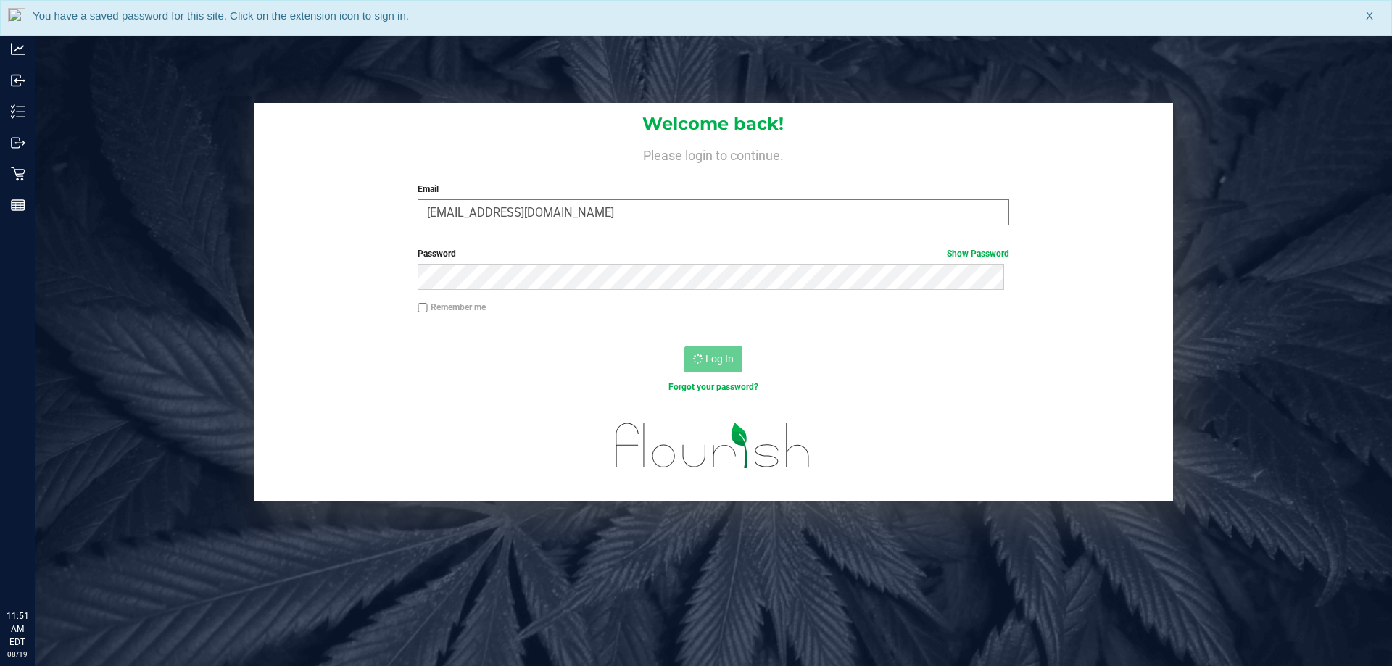 The width and height of the screenshot is (1392, 666). What do you see at coordinates (18, 205) in the screenshot?
I see `inline-svg: Reports` at bounding box center [18, 205].